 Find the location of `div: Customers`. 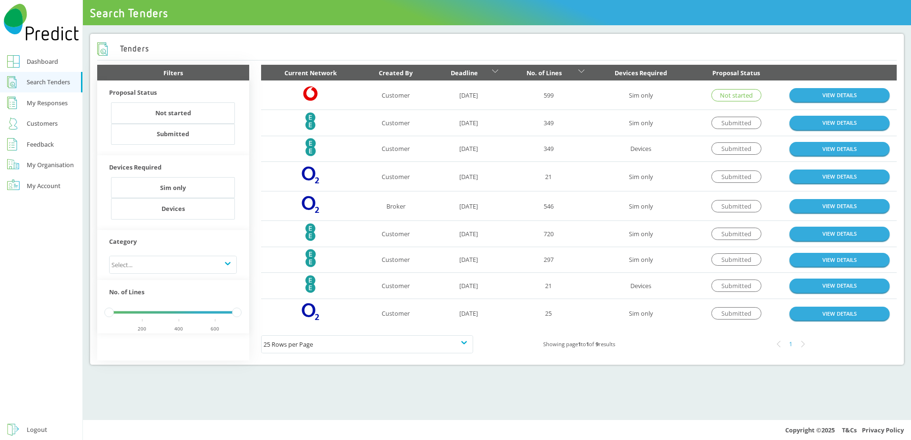

div: Customers is located at coordinates (42, 123).